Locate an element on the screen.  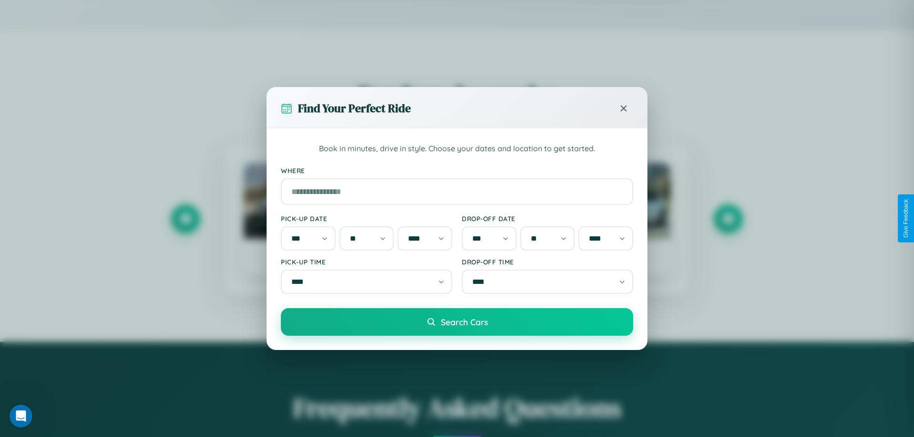
button: Search Cars is located at coordinates (457, 322).